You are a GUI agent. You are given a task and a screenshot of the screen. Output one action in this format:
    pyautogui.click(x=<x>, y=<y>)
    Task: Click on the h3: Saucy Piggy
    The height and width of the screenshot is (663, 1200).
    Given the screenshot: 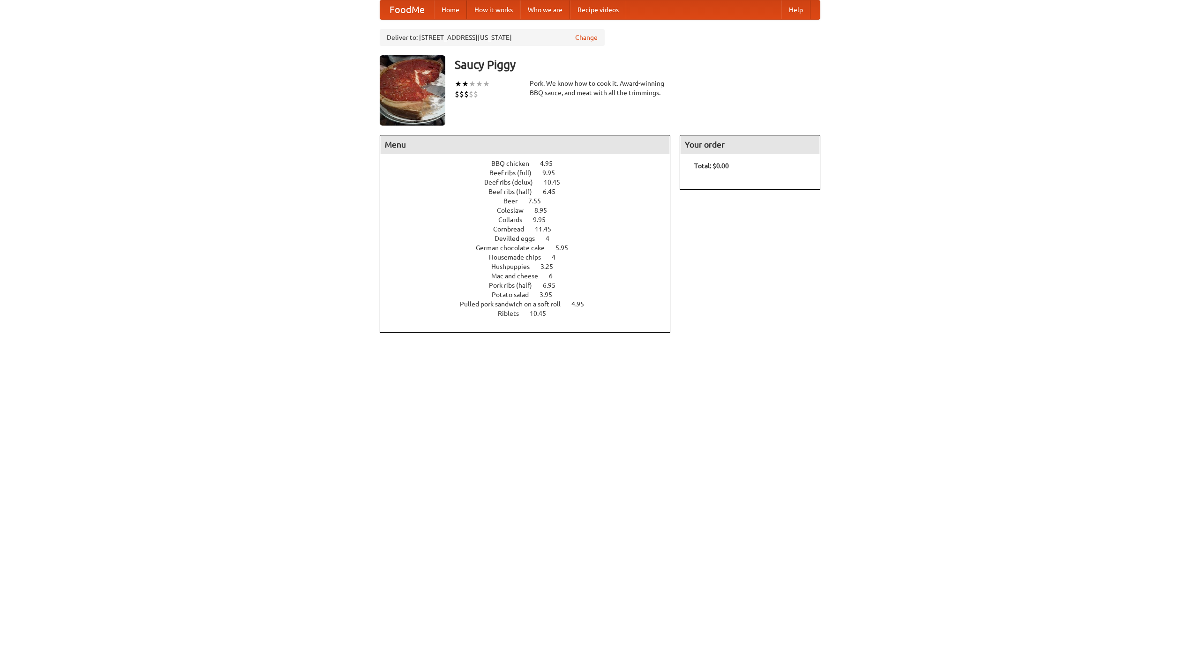 What is the action you would take?
    pyautogui.click(x=638, y=65)
    